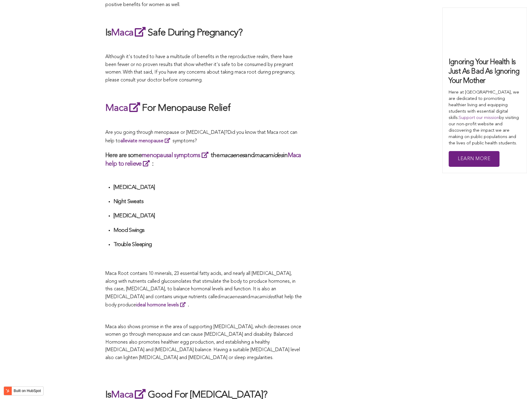 This screenshot has height=399, width=527. I want to click on img: HubSpot sprocket logo, so click(8, 391).